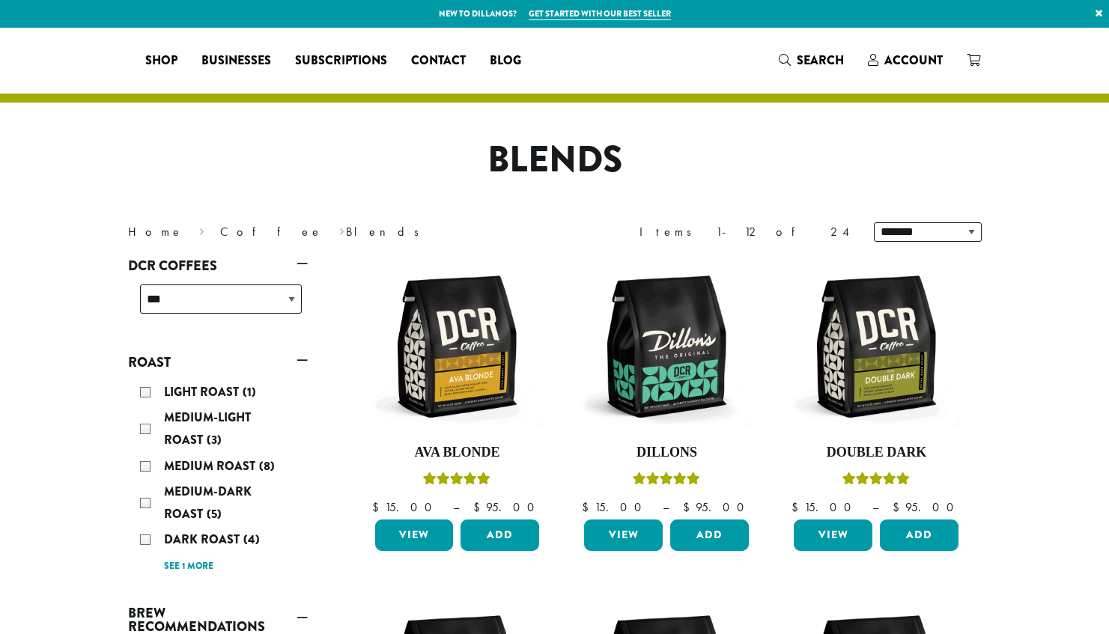 This screenshot has height=634, width=1109. What do you see at coordinates (214, 514) in the screenshot?
I see `span: (5)` at bounding box center [214, 514].